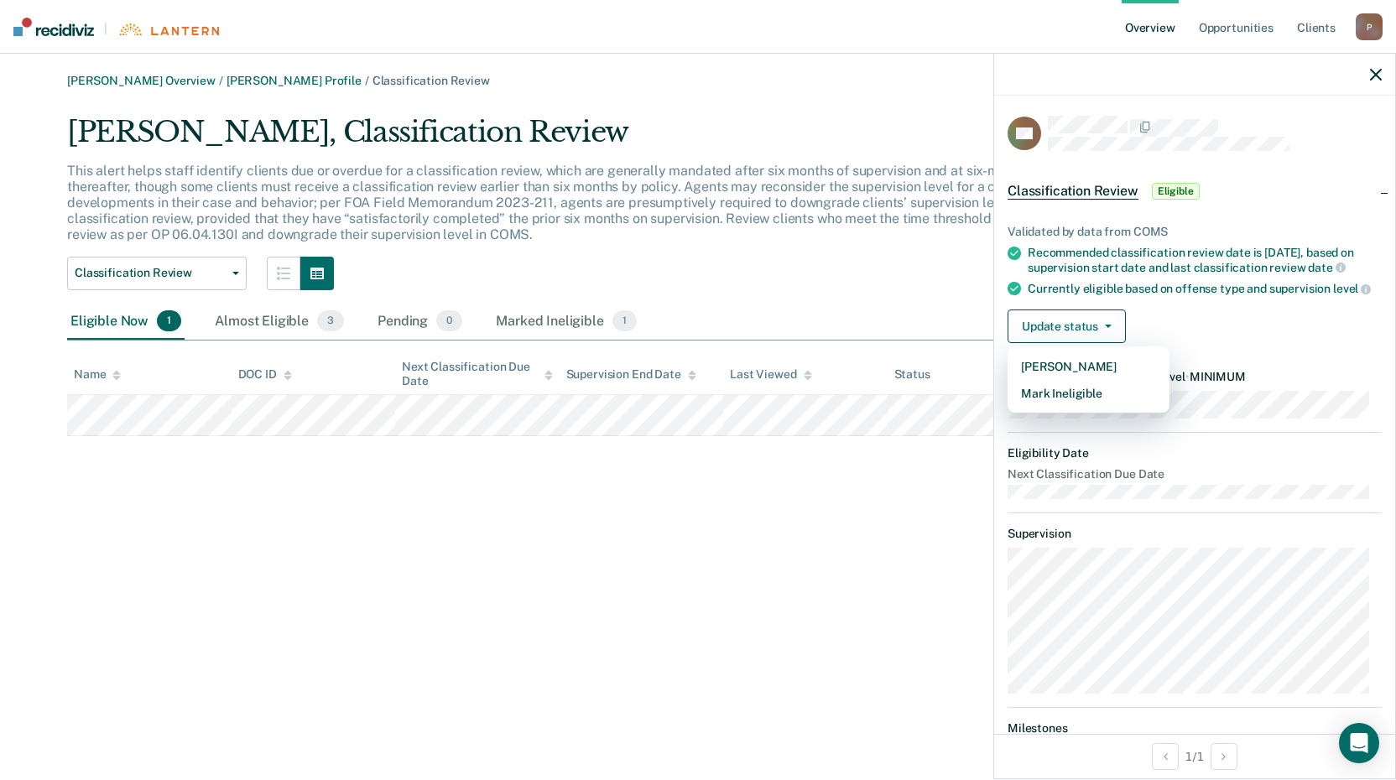 The height and width of the screenshot is (780, 1396). Describe the element at coordinates (97, 374) in the screenshot. I see `div: Name` at that location.